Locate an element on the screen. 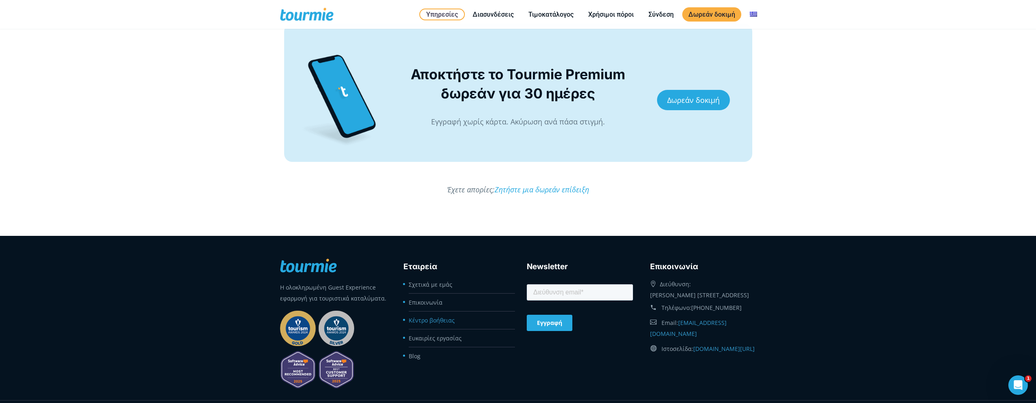 The image size is (1036, 403). p: Η ολοκληρωμένη Guest Experience εφαρμογή για τουριστικά καταλύματα. is located at coordinates (333, 293).